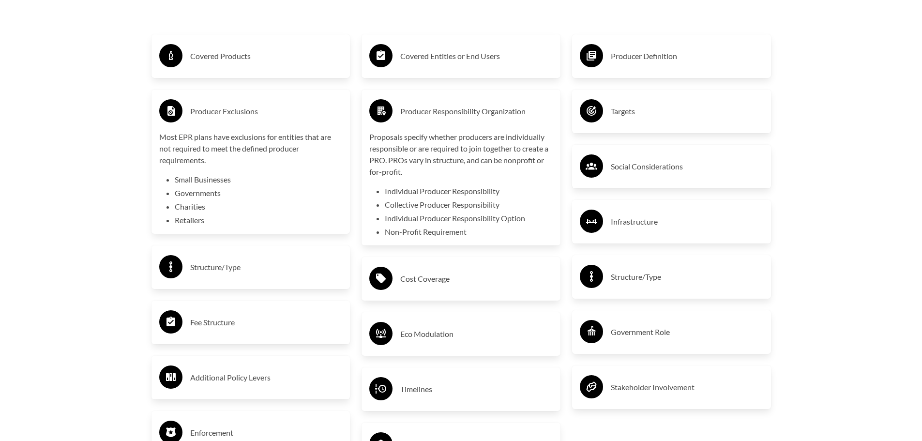 The image size is (922, 441). What do you see at coordinates (476, 111) in the screenshot?
I see `h3: Producer Responsibility Organization` at bounding box center [476, 111].